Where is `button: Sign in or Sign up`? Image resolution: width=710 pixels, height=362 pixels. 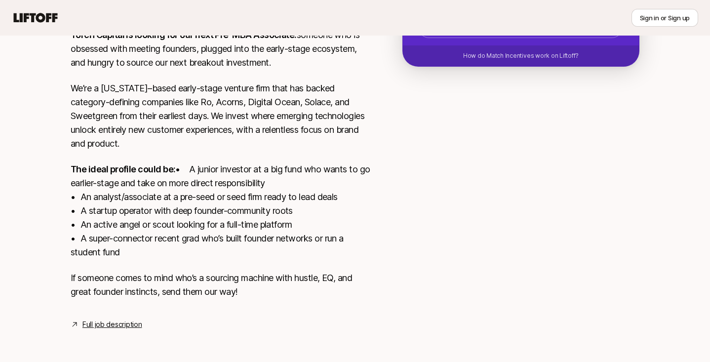 button: Sign in or Sign up is located at coordinates (664, 18).